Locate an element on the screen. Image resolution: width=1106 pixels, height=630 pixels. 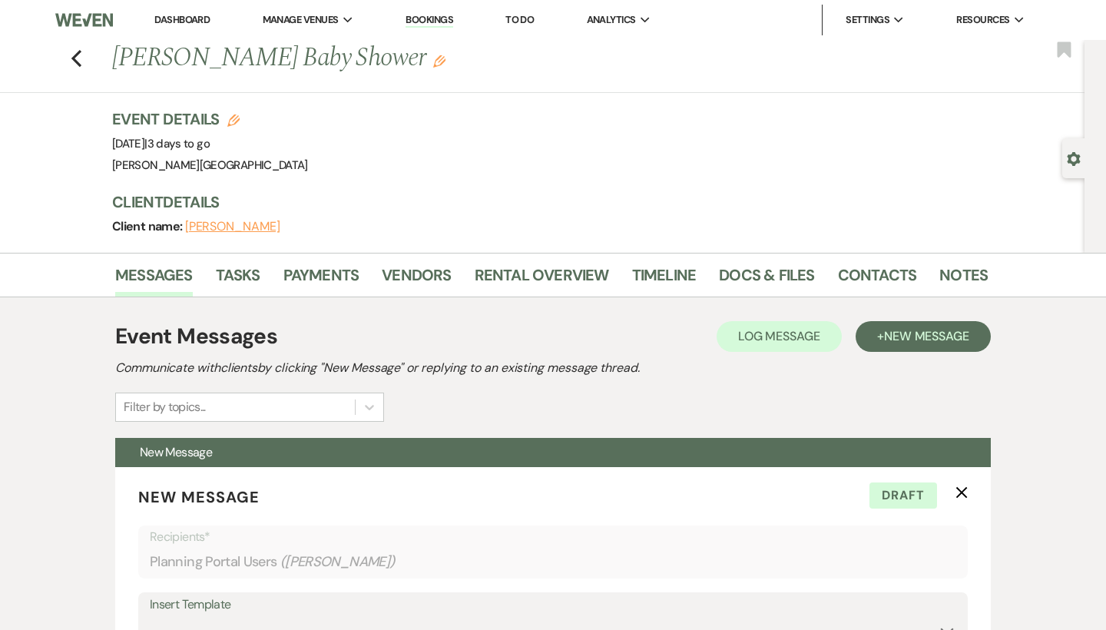
a: To Do is located at coordinates (519, 19).